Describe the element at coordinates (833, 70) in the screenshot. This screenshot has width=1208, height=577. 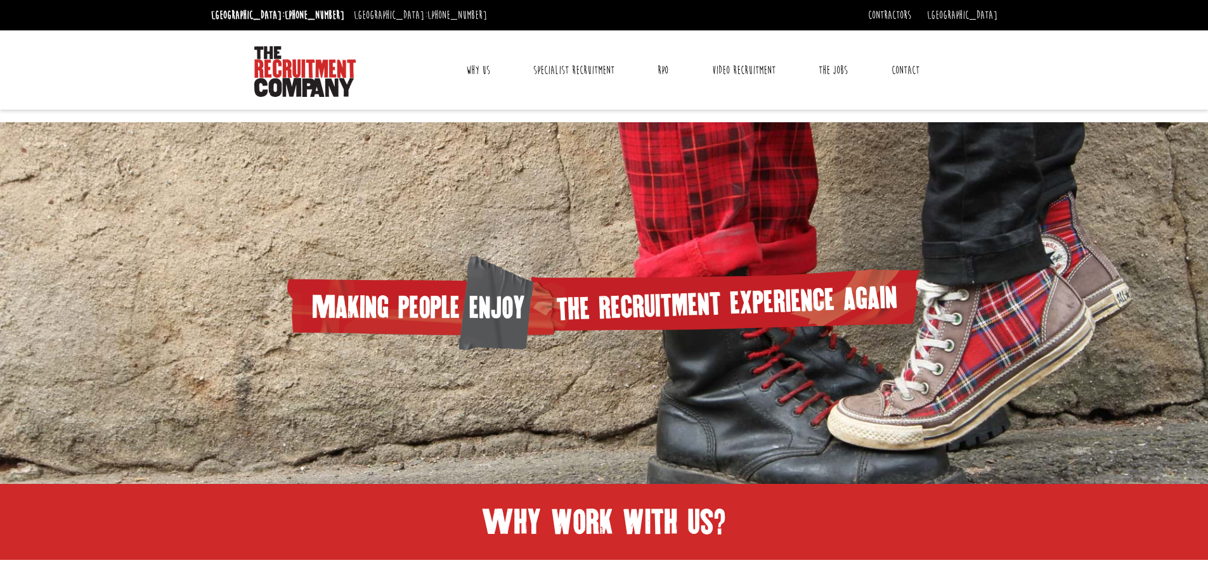
I see `a: The Jobs` at that location.